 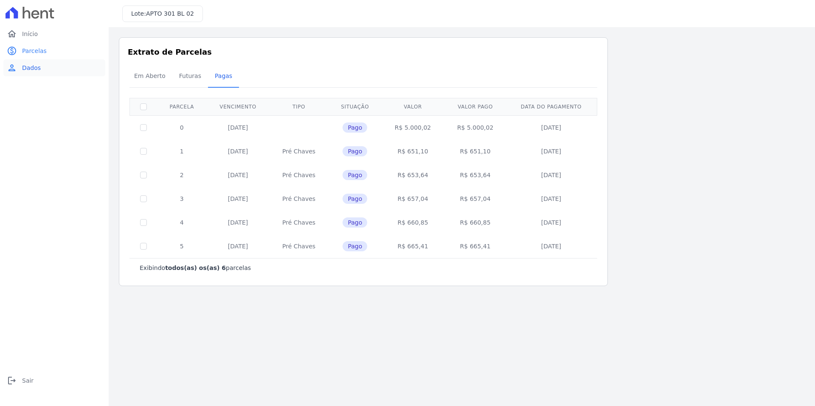 What do you see at coordinates (34, 51) in the screenshot?
I see `span: Parcelas` at bounding box center [34, 51].